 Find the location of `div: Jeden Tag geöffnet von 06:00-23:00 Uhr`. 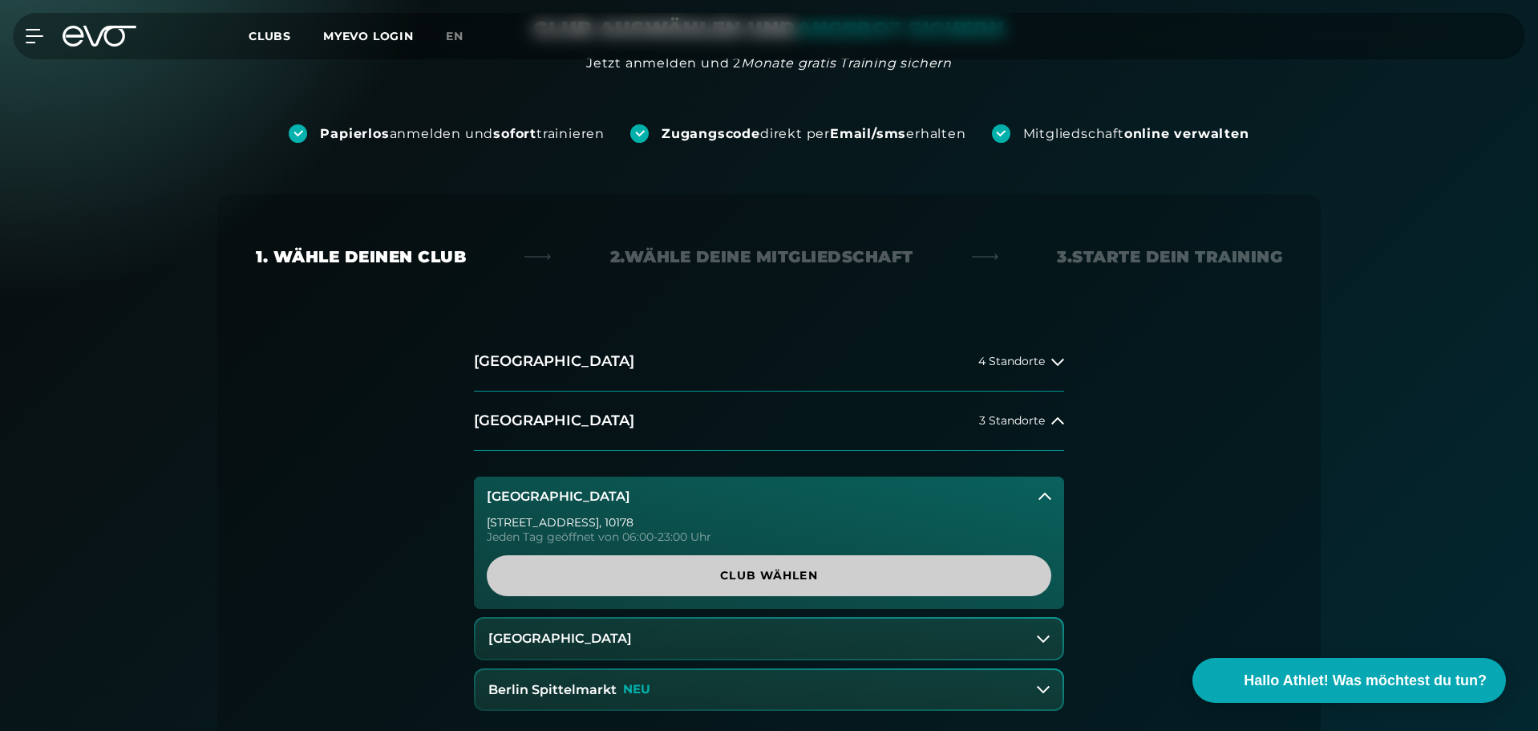

div: Jeden Tag geöffnet von 06:00-23:00 Uhr is located at coordinates (769, 537).